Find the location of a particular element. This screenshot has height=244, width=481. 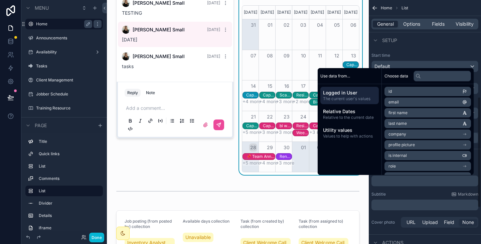

span: Logged in User is located at coordinates (350, 93).